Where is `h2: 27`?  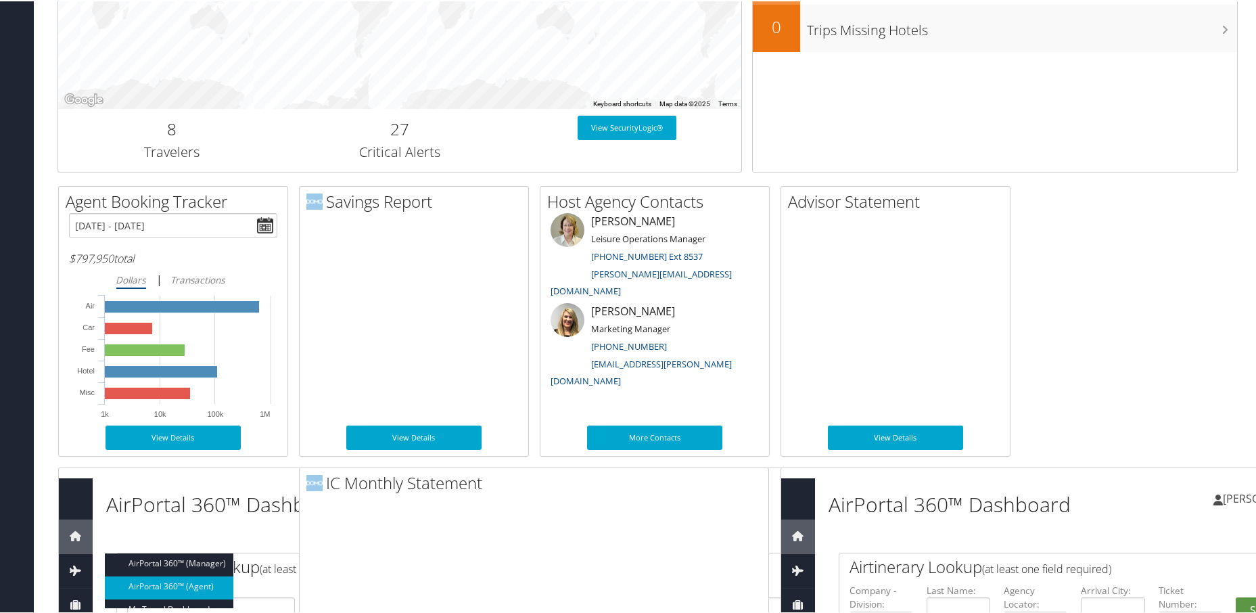
h2: 27 is located at coordinates (400, 128).